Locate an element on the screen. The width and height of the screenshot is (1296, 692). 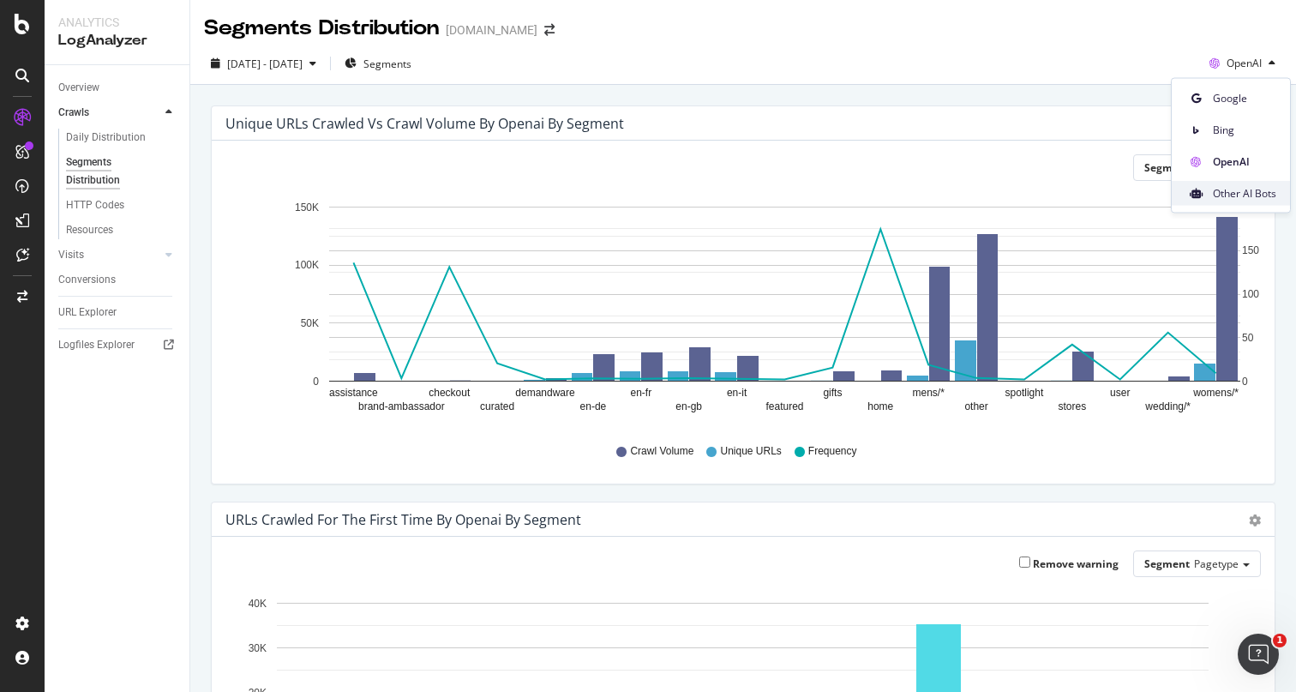
div: Analytics is located at coordinates (117, 22).